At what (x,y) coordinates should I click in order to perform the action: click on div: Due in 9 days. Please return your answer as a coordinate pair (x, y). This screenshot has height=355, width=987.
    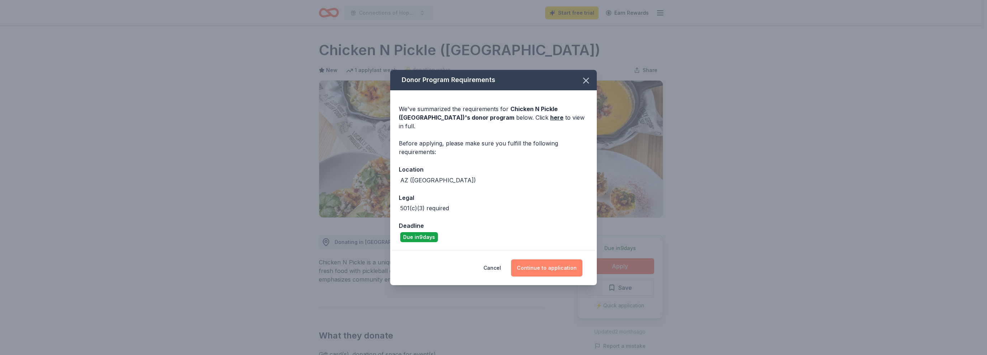
    Looking at the image, I should click on (419, 237).